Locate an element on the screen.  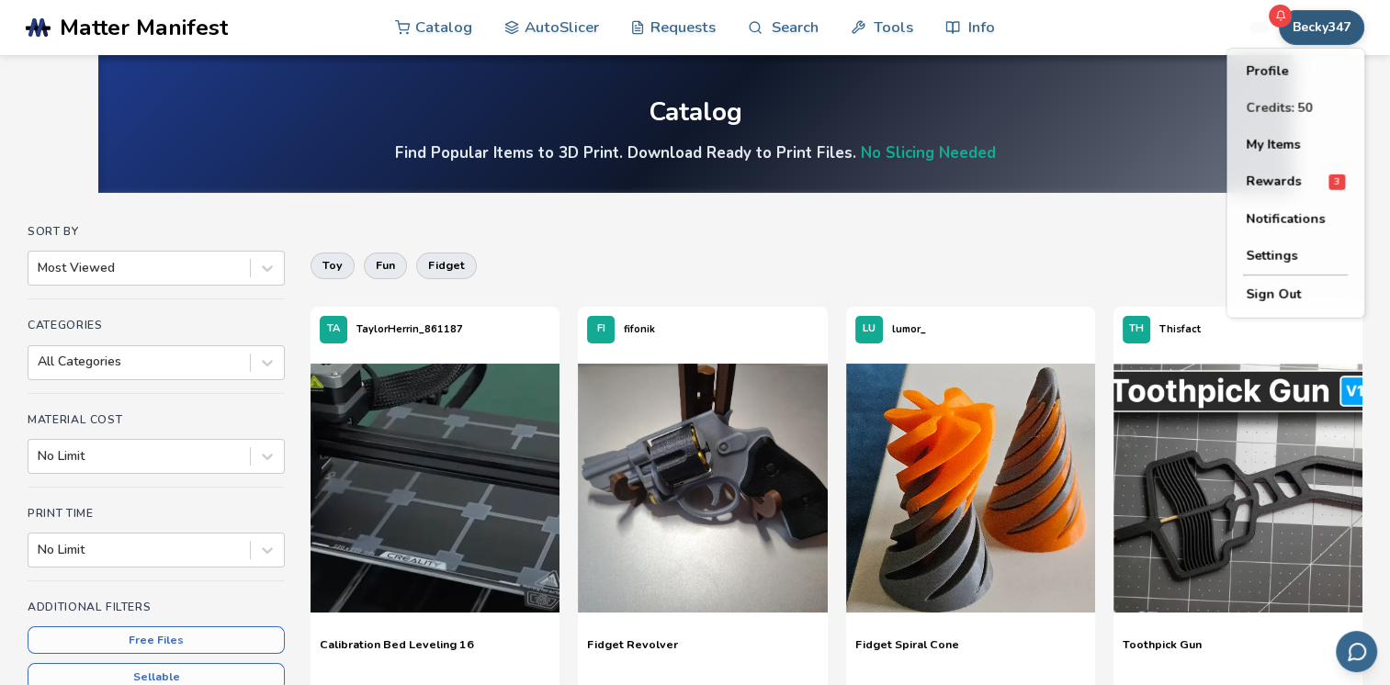
span: Calibration Bed Leveling 16 is located at coordinates (397, 651).